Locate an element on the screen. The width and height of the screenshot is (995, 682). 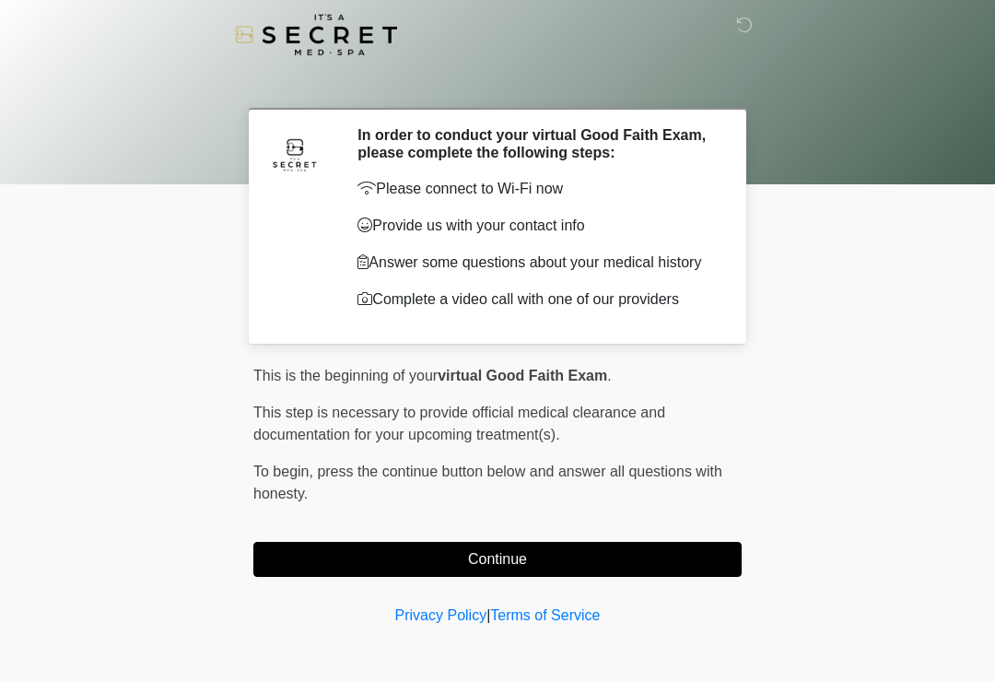
p: Answer some questions about your medical history is located at coordinates (535, 263).